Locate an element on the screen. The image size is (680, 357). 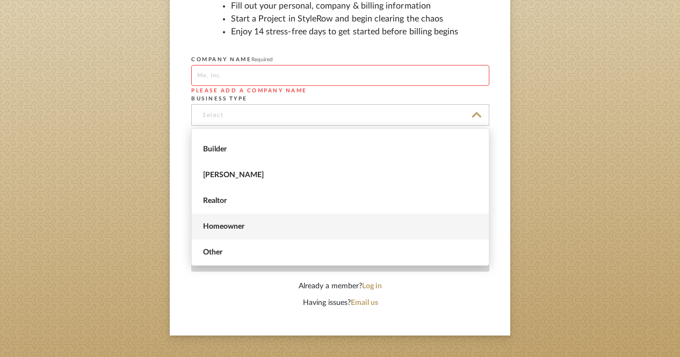
span: Other is located at coordinates (341, 252).